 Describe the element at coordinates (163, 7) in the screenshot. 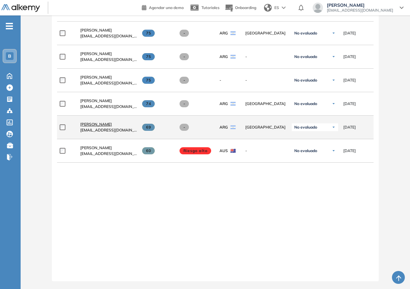

I see `a: Agendar una demo` at that location.